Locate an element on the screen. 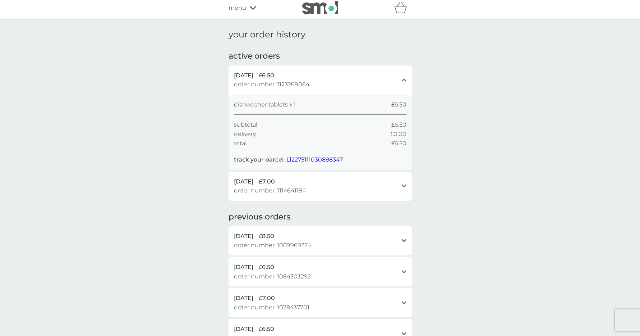 The height and width of the screenshot is (336, 640). span: order number: 1123269064 is located at coordinates (272, 84).